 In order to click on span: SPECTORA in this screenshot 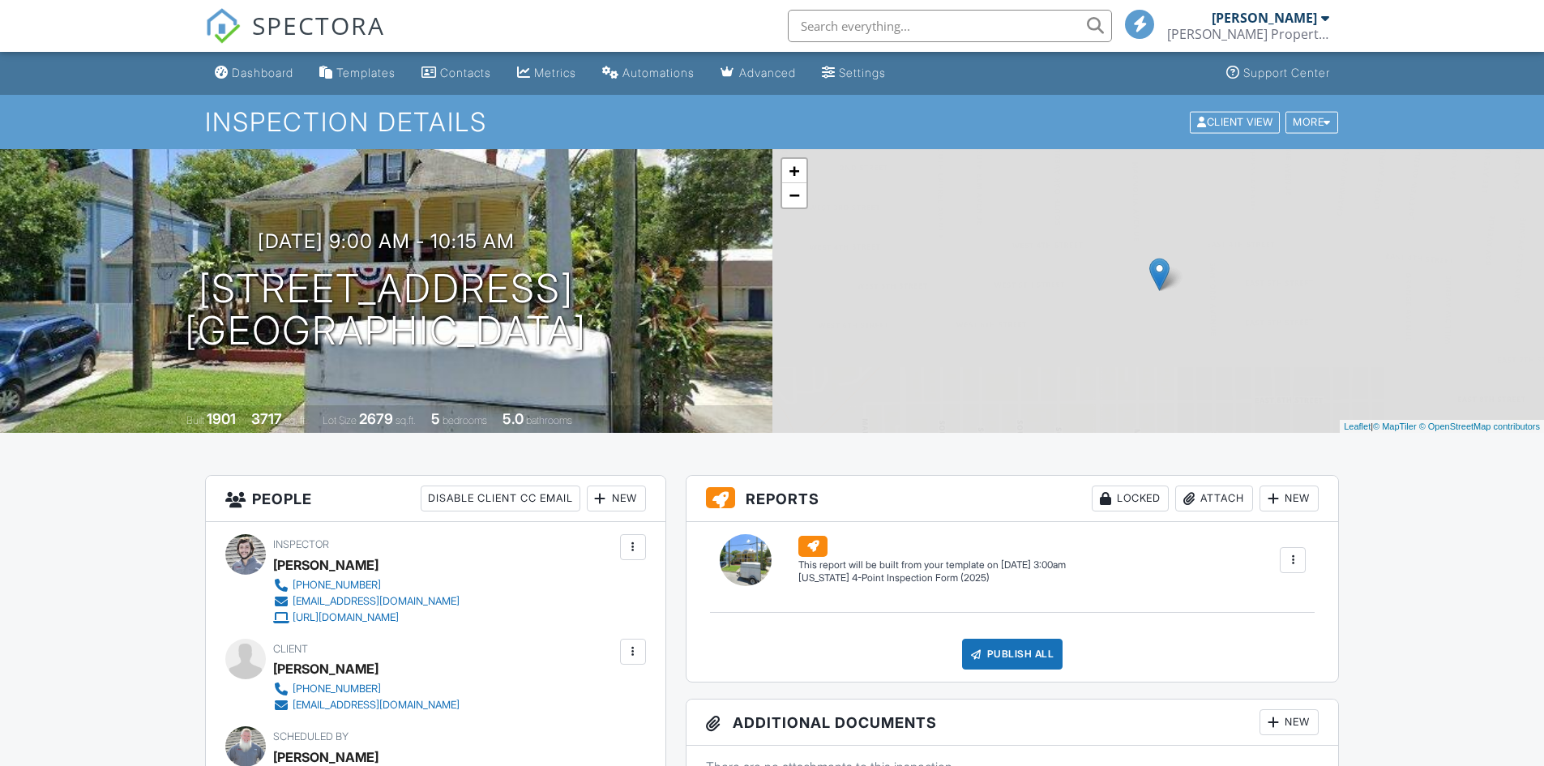, I will do `click(319, 25)`.